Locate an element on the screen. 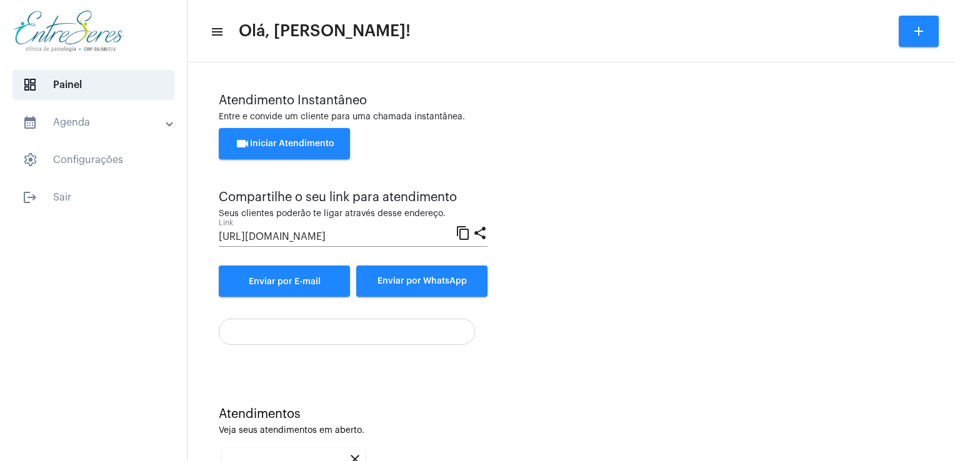 The width and height of the screenshot is (955, 461). div: Entre e convide um cliente para uma chamada instantânea. is located at coordinates (571, 117).